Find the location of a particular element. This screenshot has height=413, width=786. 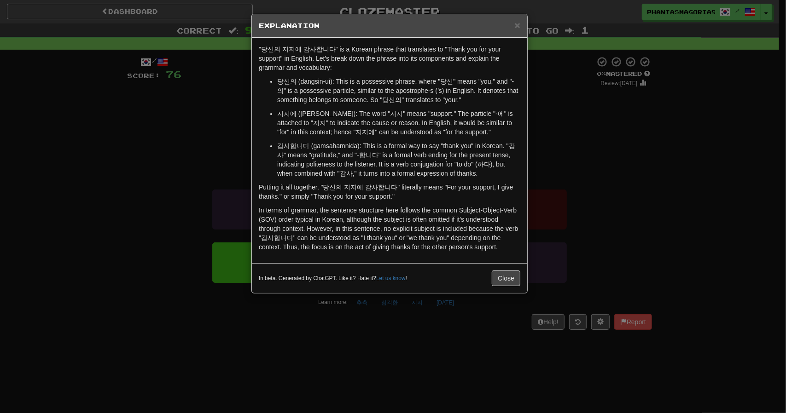

p: In terms of grammar, the sentence structure here follows the common Subject-Object-Verb (SOV) ord... is located at coordinates (389, 229).